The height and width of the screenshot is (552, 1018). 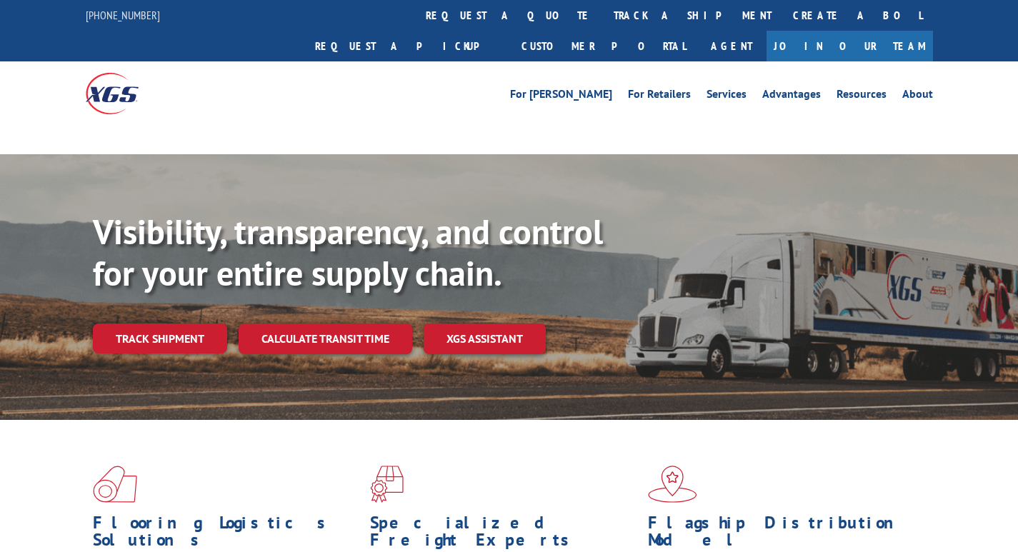 I want to click on a: Services, so click(x=727, y=96).